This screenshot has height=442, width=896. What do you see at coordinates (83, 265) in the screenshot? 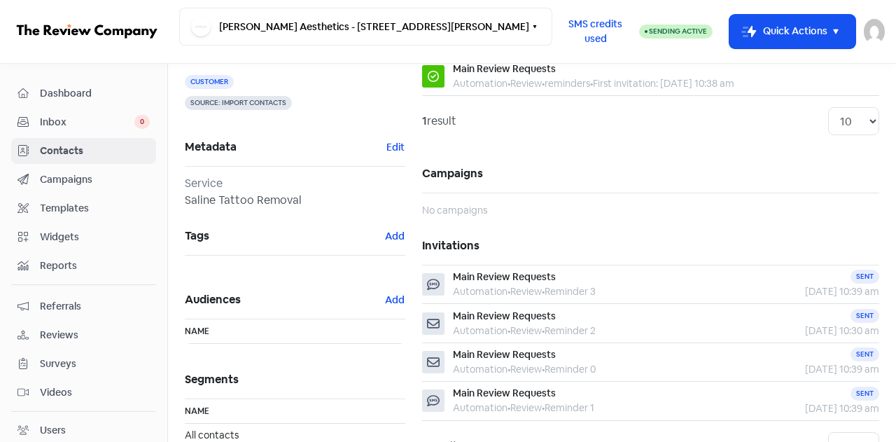
I see `a: Reports` at bounding box center [83, 265].